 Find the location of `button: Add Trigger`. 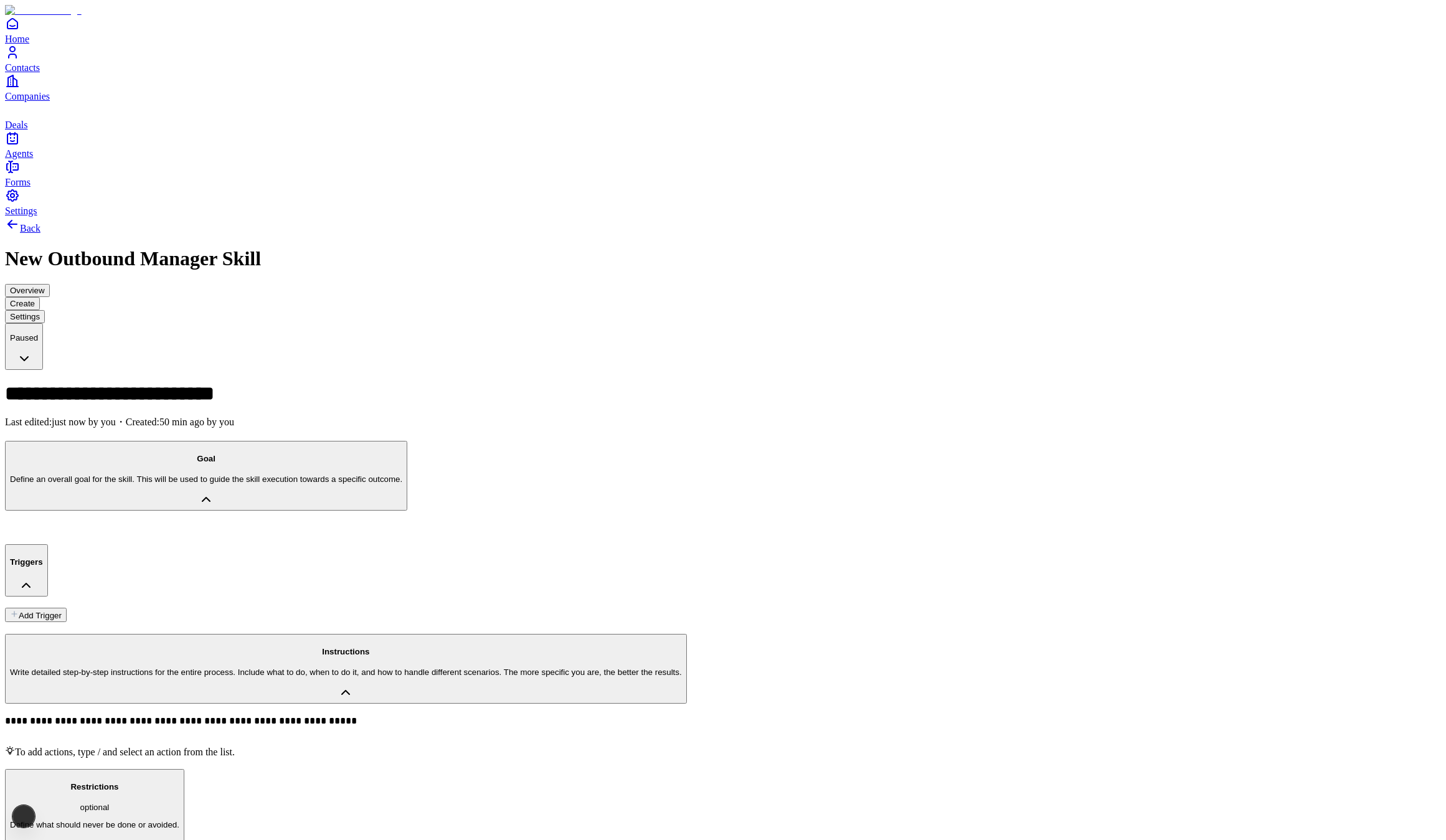

button: Add Trigger is located at coordinates (36, 615).